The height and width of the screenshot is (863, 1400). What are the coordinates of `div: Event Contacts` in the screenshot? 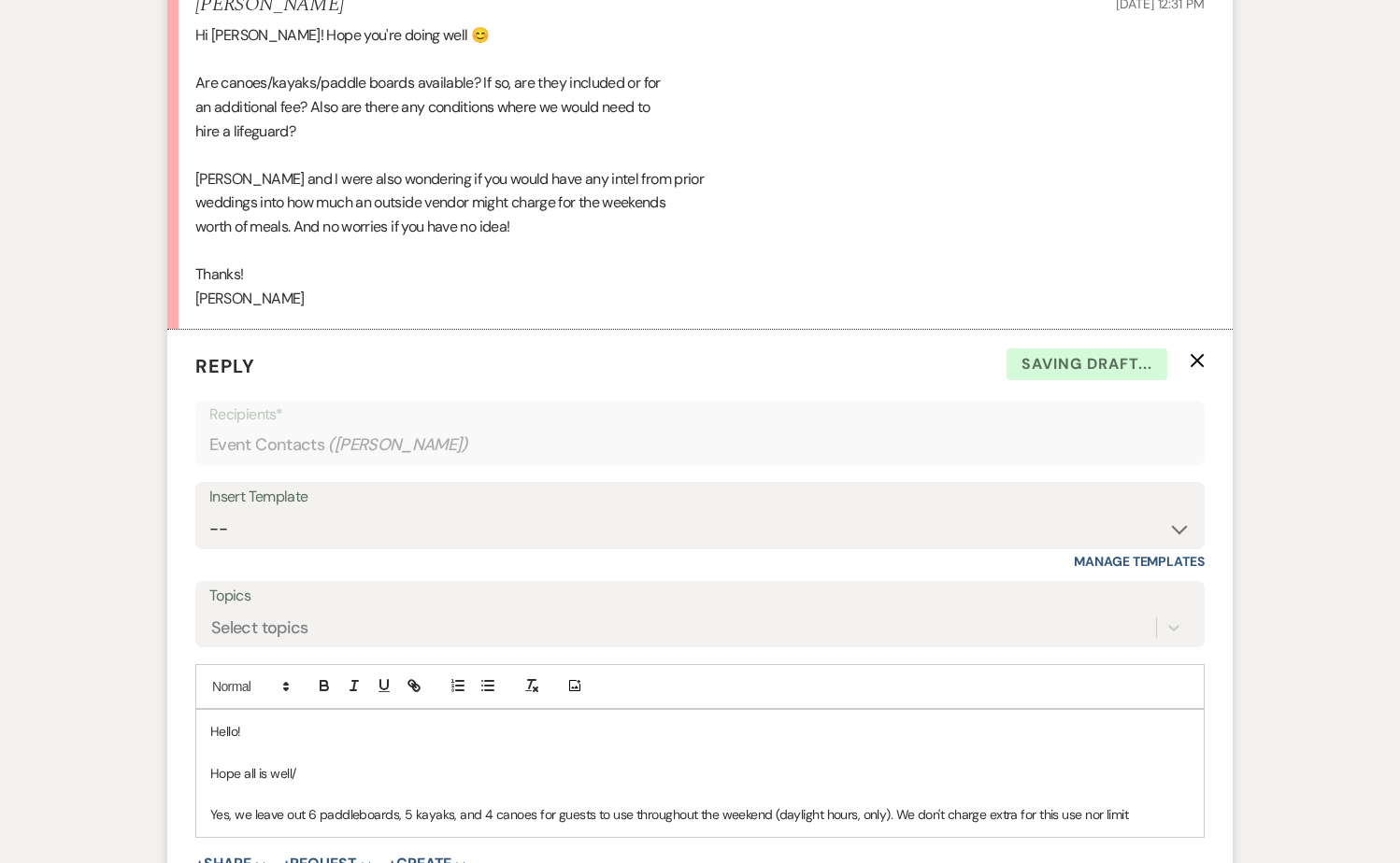 It's located at (700, 445).